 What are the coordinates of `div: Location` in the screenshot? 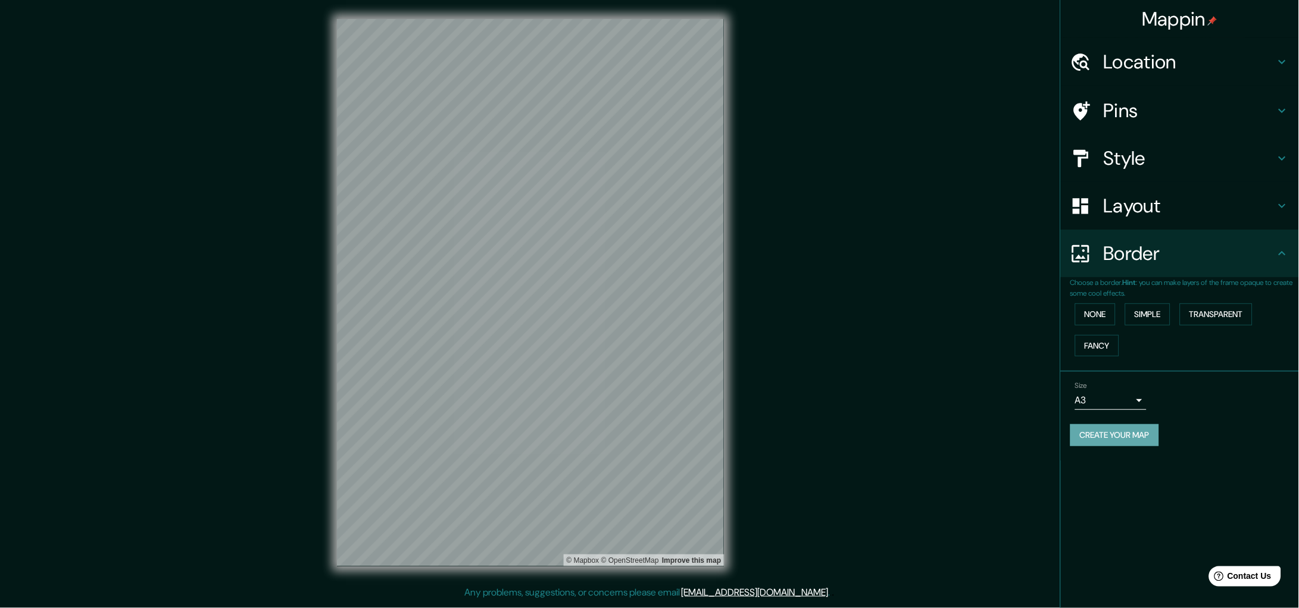 It's located at (1180, 62).